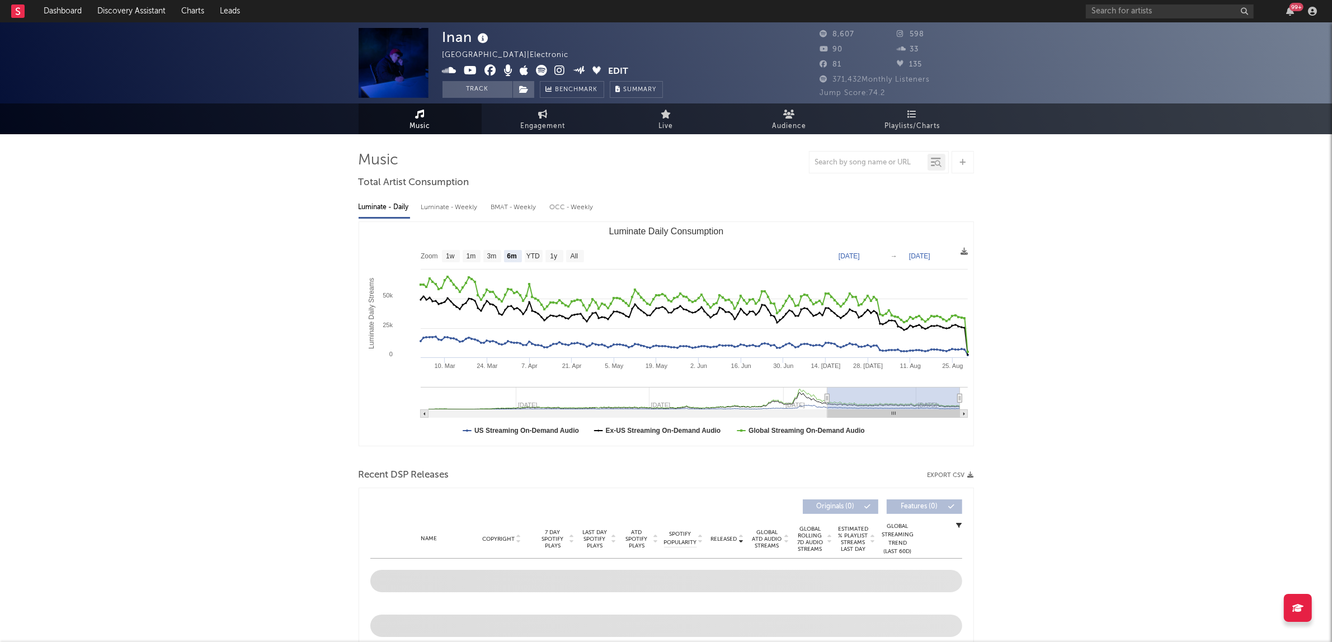  I want to click on text: 25k, so click(388, 325).